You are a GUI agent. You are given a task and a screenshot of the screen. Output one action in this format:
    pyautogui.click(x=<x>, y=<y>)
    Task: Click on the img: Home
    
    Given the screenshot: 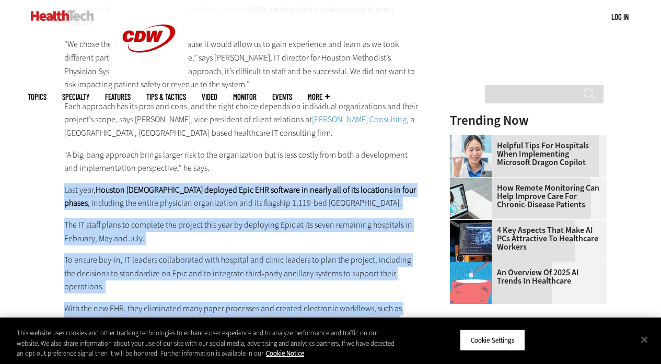 What is the action you would take?
    pyautogui.click(x=62, y=16)
    